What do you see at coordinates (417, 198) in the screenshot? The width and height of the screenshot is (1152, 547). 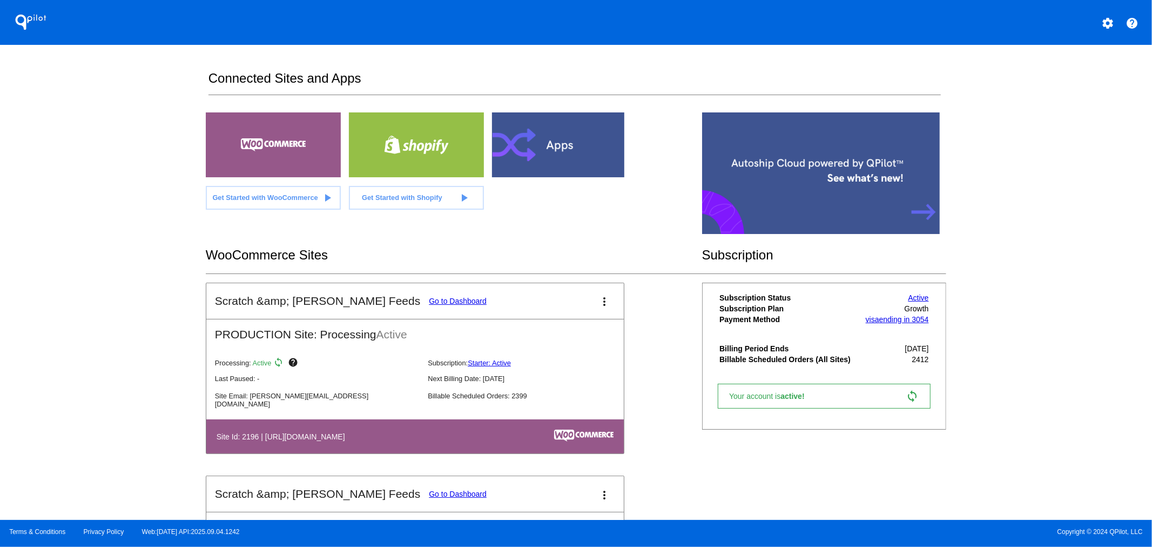 I see `a: Get Started with Shopify` at bounding box center [417, 198].